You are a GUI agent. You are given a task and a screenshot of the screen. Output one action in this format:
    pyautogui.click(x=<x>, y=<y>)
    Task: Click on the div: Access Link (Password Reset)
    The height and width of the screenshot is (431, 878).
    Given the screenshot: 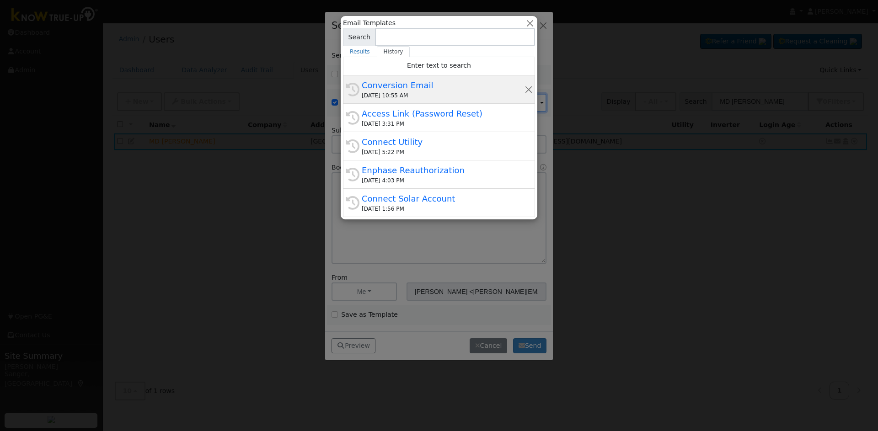 What is the action you would take?
    pyautogui.click(x=443, y=113)
    